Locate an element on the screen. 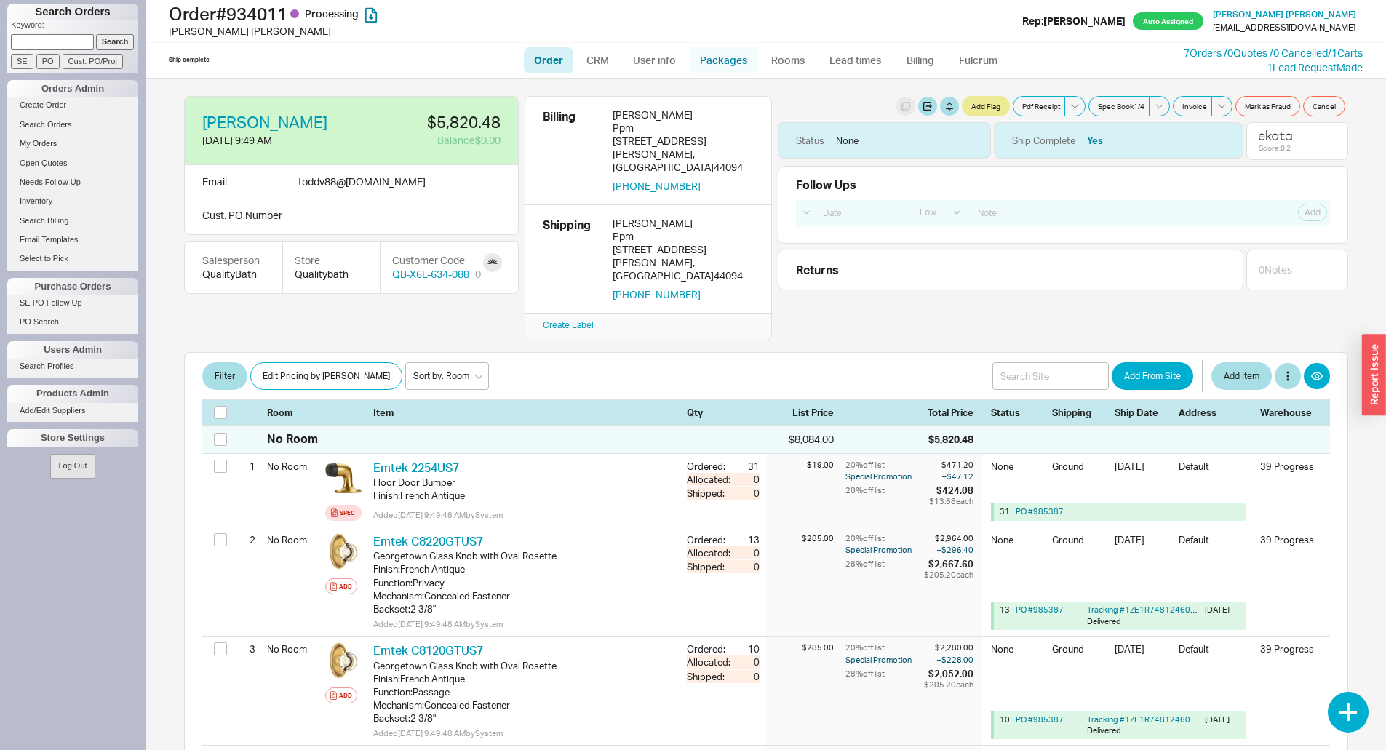 The width and height of the screenshot is (1386, 750). div: 0 is located at coordinates (747, 479).